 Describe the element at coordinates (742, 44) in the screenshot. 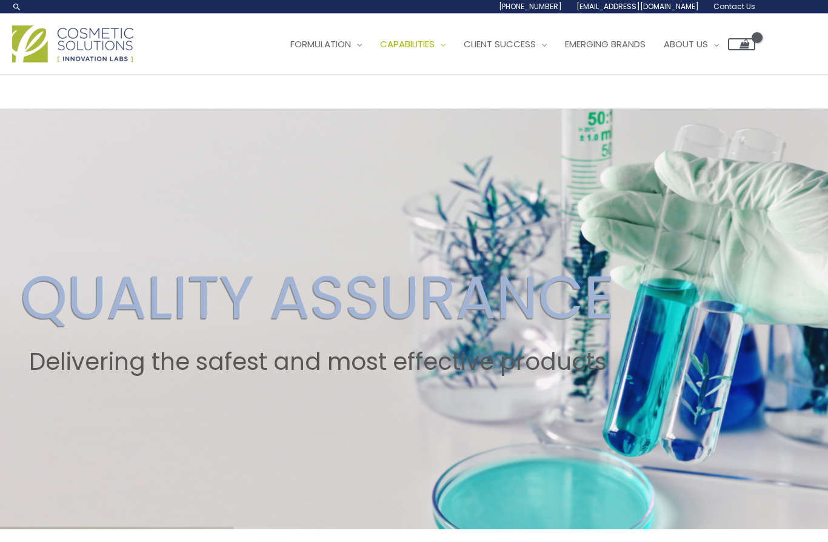

I see `a: View Shopping Cart, empty` at that location.